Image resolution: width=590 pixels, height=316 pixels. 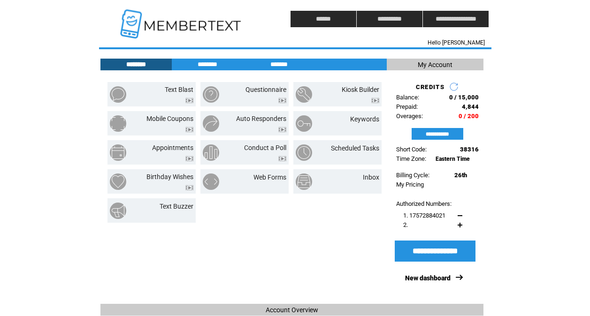 I want to click on img: inbox.png, so click(x=304, y=182).